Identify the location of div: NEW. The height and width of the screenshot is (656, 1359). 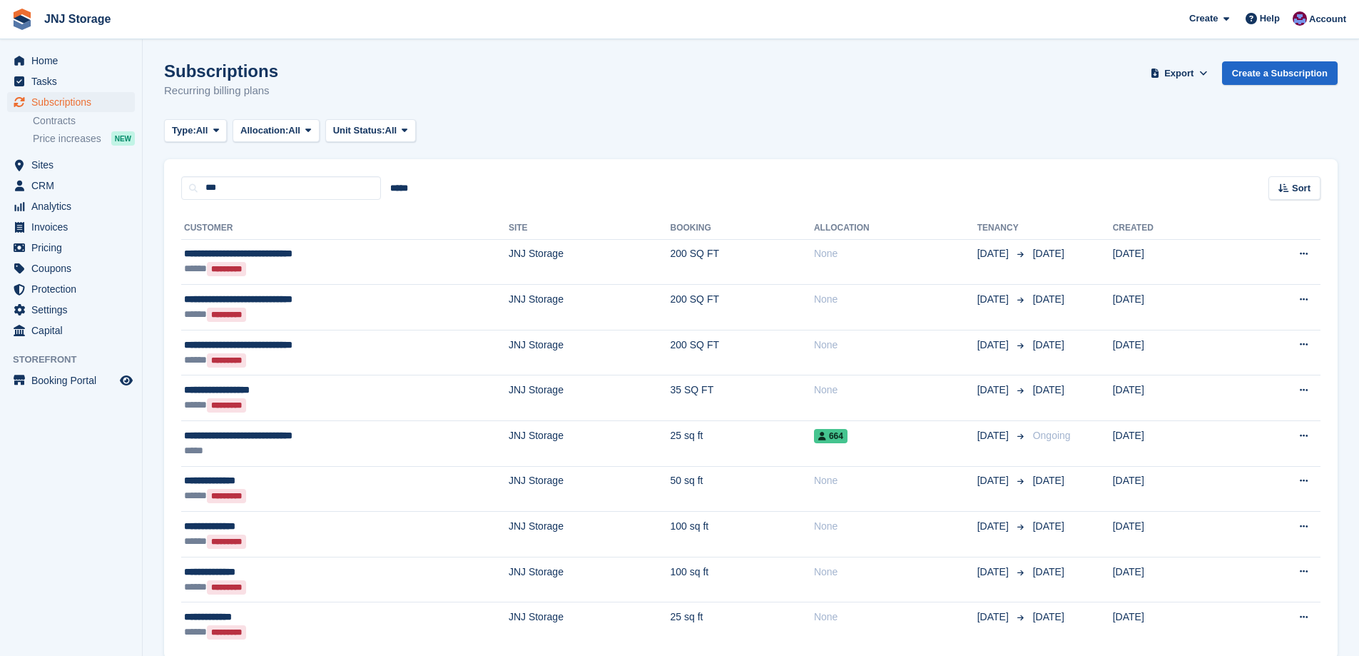
(123, 138).